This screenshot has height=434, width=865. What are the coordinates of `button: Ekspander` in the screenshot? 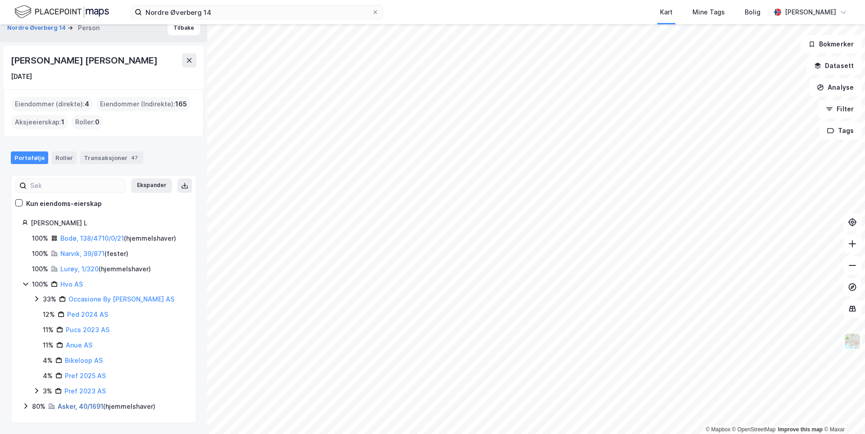 It's located at (151, 186).